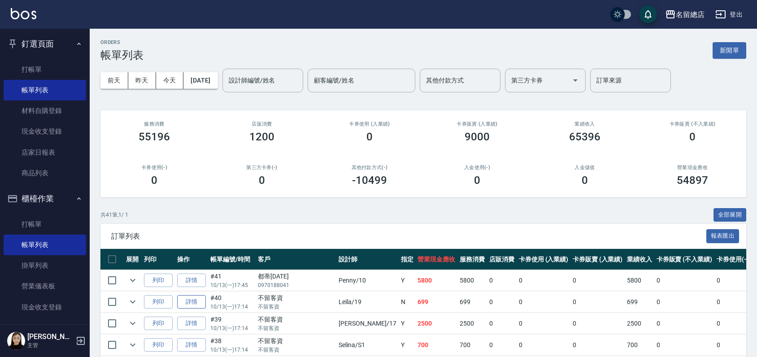  Describe the element at coordinates (584, 167) in the screenshot. I see `h2: 入金儲值` at that location.